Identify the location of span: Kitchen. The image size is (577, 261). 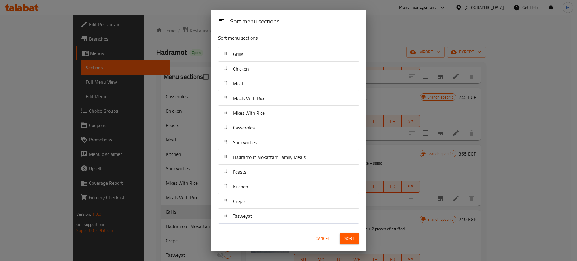
(240, 187).